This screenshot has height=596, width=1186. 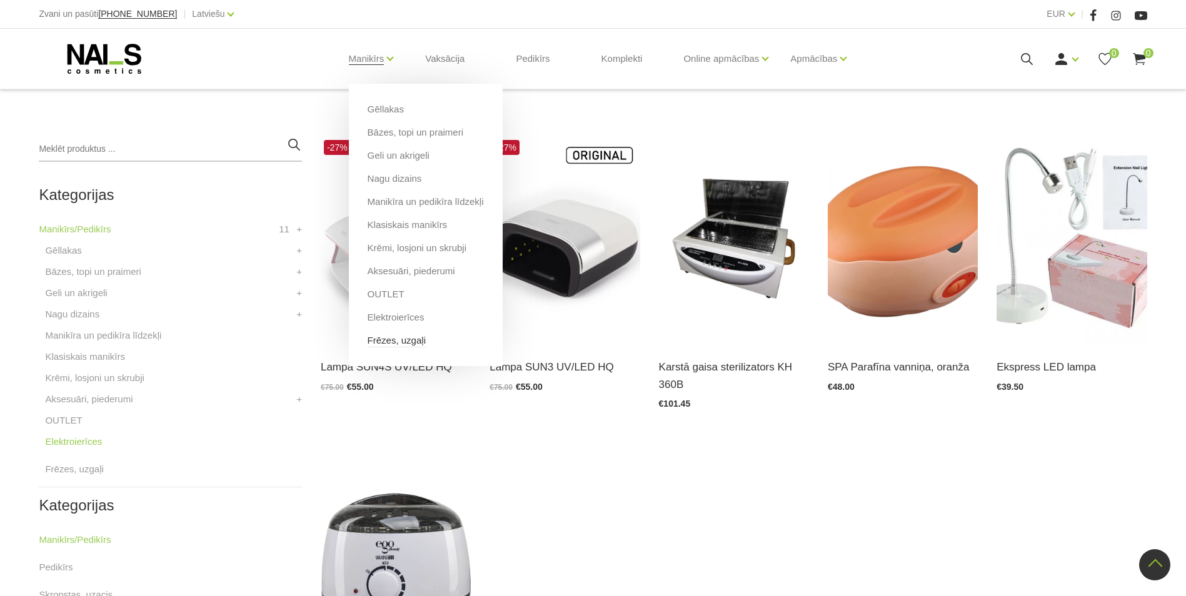 I want to click on span: 11, so click(x=284, y=229).